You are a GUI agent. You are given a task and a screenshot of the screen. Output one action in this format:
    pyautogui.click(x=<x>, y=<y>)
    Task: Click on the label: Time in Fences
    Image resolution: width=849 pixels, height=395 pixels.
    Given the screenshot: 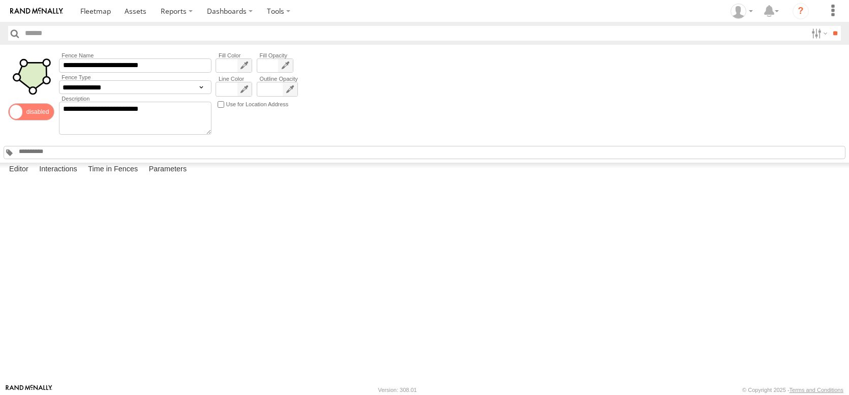 What is the action you would take?
    pyautogui.click(x=113, y=170)
    